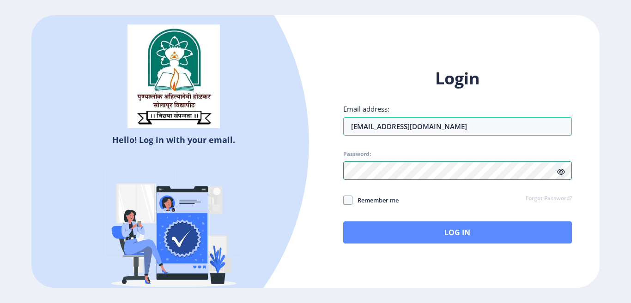 This screenshot has height=303, width=631. I want to click on a: Forgot Password?, so click(549, 199).